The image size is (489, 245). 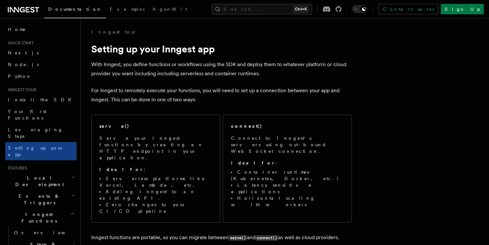 I want to click on p: Serve your Inngest functions by creating an HTTP endpoint in your application., so click(x=156, y=148).